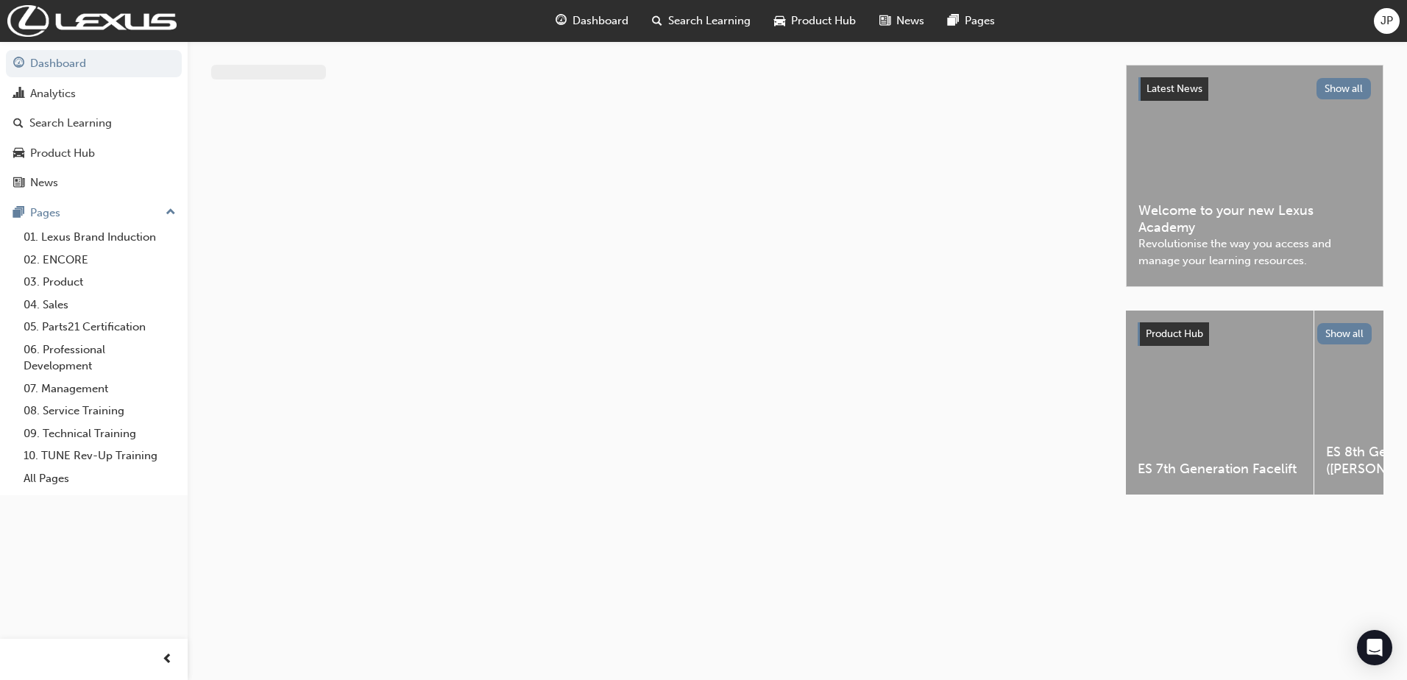 The image size is (1407, 680). What do you see at coordinates (99, 237) in the screenshot?
I see `a: 01. Lexus Brand Induction` at bounding box center [99, 237].